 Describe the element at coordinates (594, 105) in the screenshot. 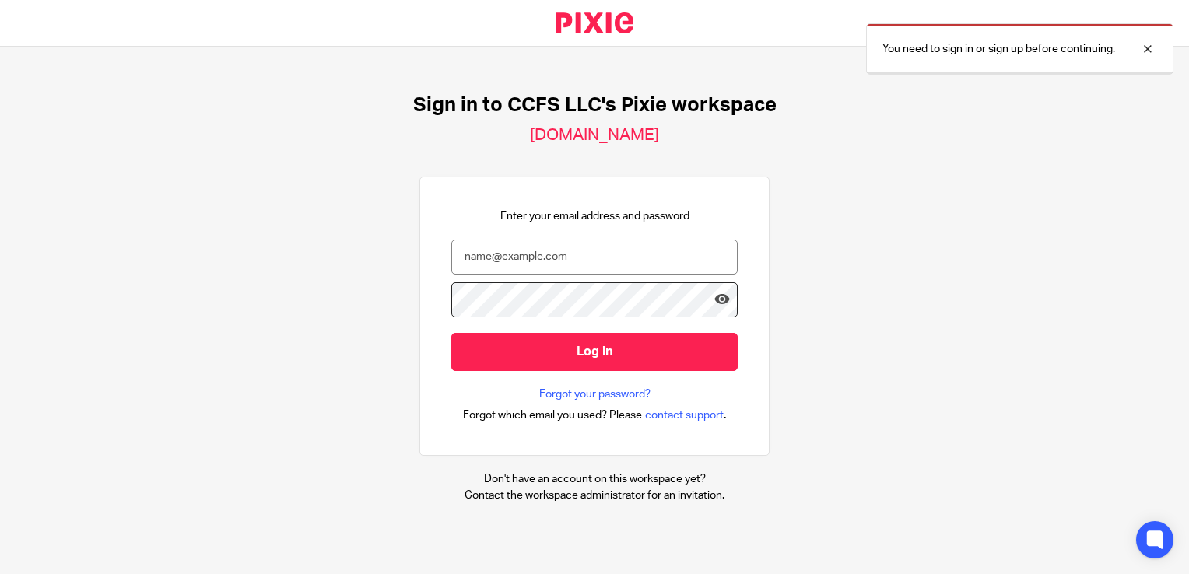

I see `h1: Sign in to CCFS LLC's Pixie workspace` at that location.